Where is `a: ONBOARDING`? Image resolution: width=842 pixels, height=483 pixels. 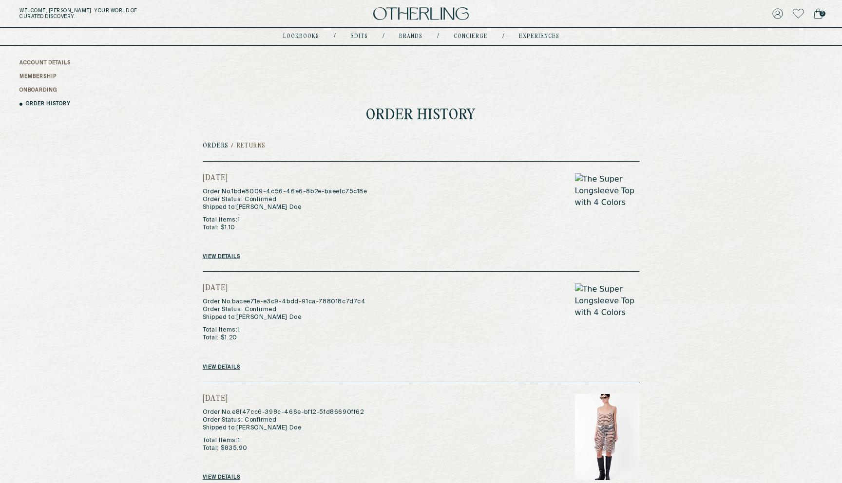 a: ONBOARDING is located at coordinates (38, 90).